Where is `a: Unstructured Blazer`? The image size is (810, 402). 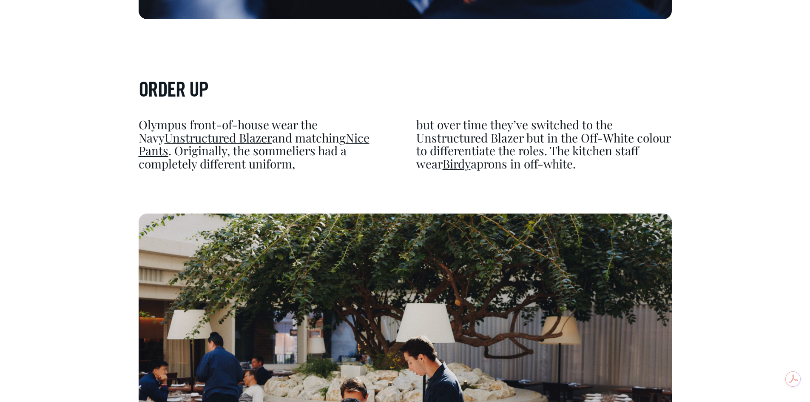 a: Unstructured Blazer is located at coordinates (218, 137).